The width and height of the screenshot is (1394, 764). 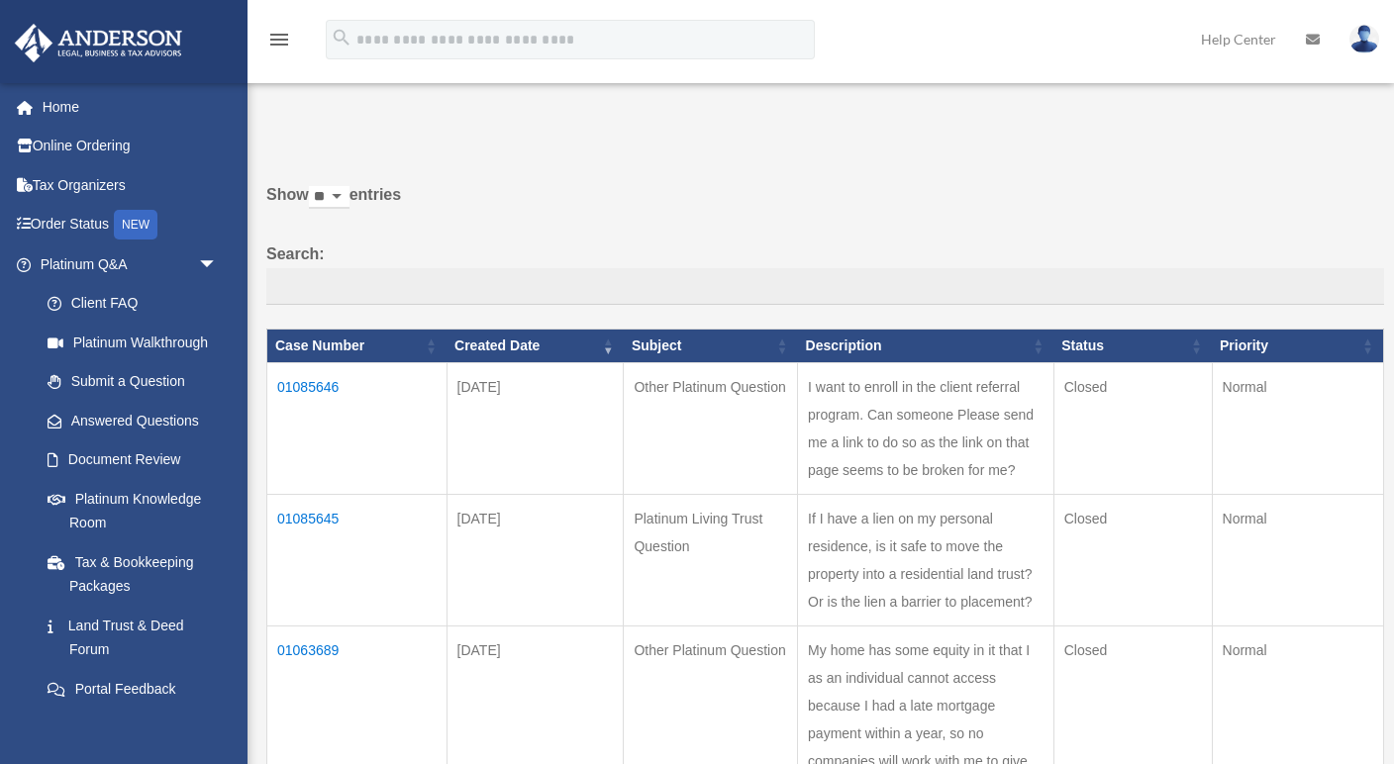 I want to click on span: arrow_drop_down, so click(x=218, y=264).